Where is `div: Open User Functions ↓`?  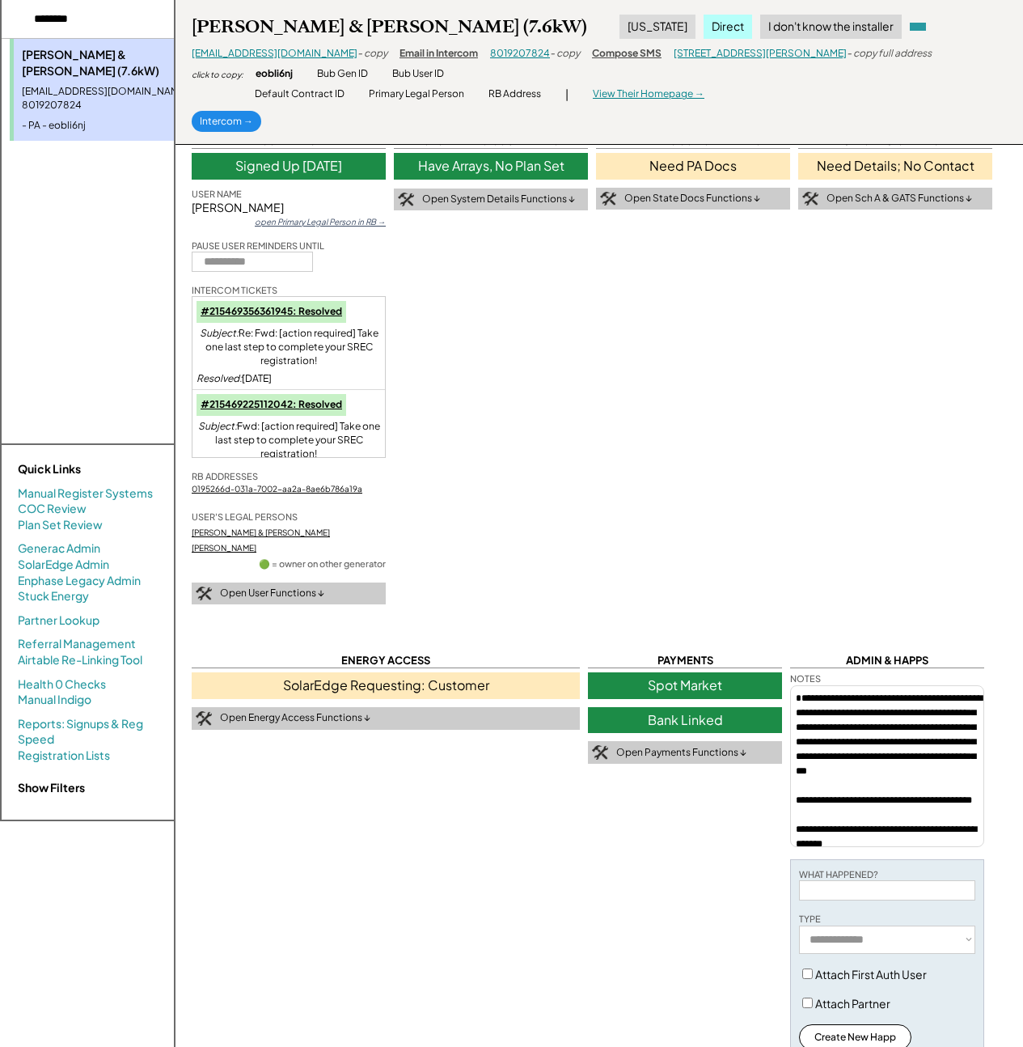
div: Open User Functions ↓ is located at coordinates (272, 593).